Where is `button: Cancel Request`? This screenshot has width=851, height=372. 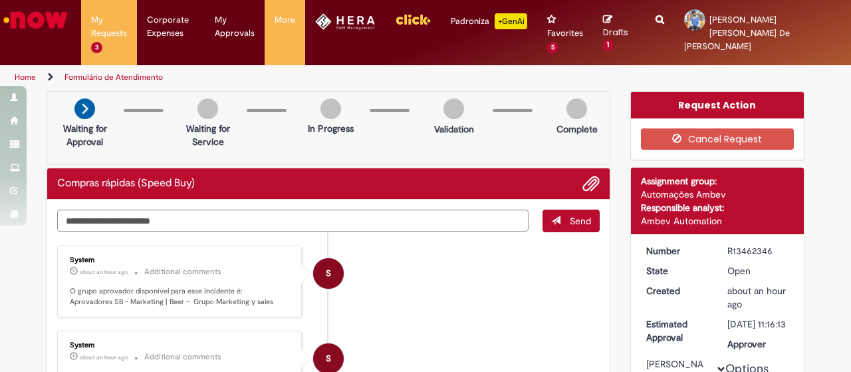
button: Cancel Request is located at coordinates (717, 139).